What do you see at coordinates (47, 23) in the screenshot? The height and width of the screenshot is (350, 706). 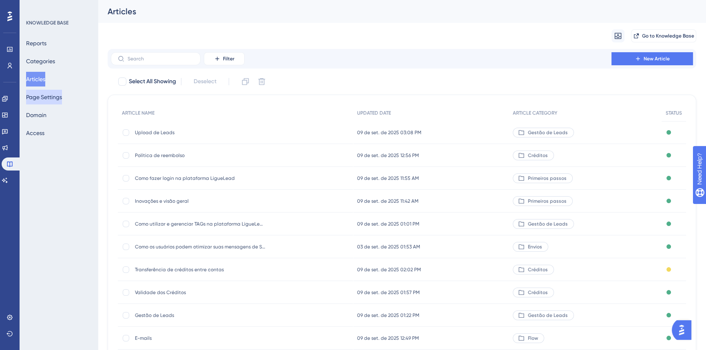 I see `div: KNOWLEDGE BASE` at bounding box center [47, 23].